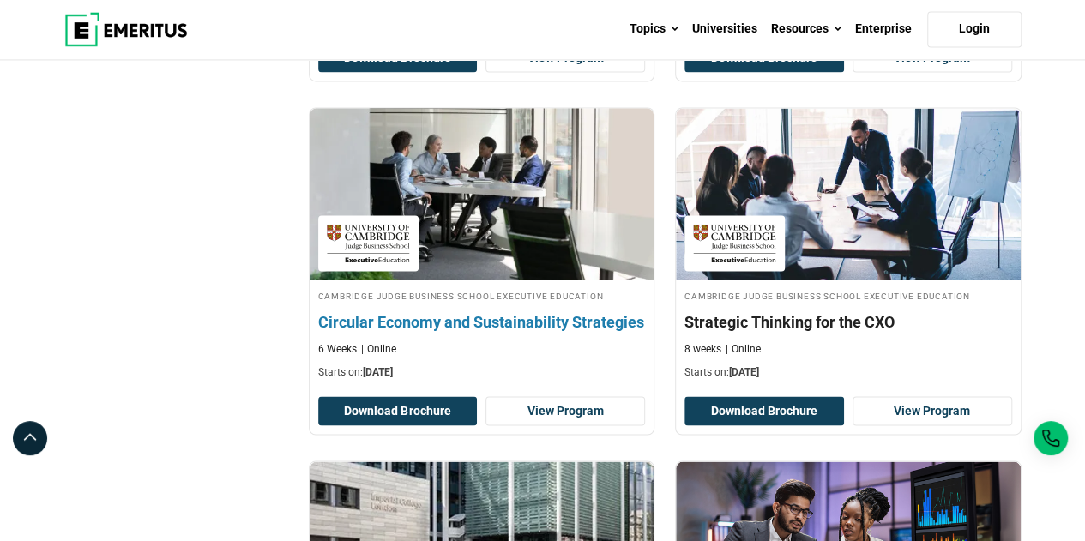  Describe the element at coordinates (848, 322) in the screenshot. I see `h4: Strategic Thinking for the CXO` at that location.